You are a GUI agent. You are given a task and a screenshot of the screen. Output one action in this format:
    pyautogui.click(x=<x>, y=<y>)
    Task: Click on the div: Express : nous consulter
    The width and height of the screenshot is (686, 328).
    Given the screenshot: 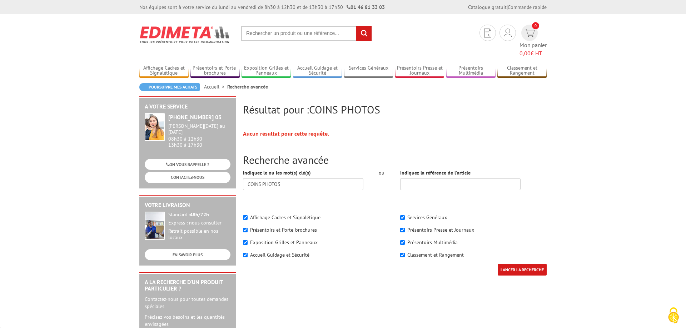 What is the action you would take?
    pyautogui.click(x=199, y=223)
    